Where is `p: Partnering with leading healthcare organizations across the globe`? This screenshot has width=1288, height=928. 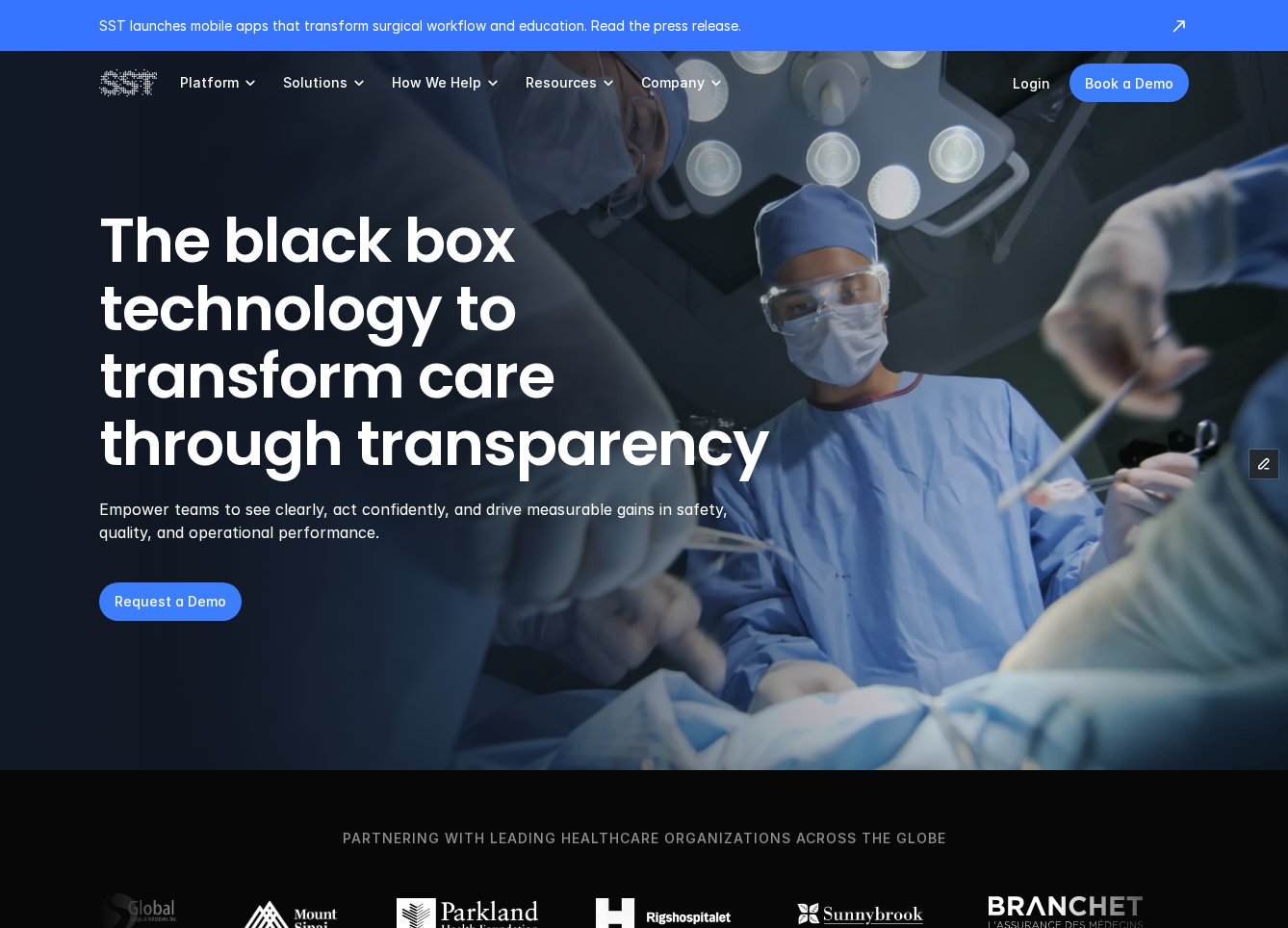 p: Partnering with leading healthcare organizations across the globe is located at coordinates (644, 838).